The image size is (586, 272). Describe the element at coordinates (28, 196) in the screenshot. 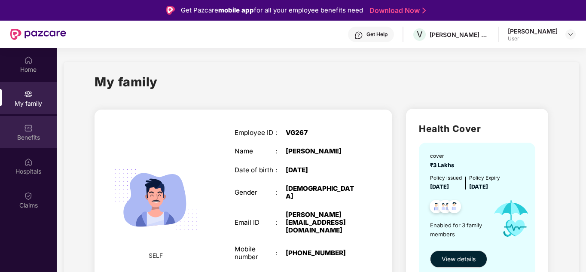

I see `img: svg+xml;base64,PHN2ZyBpZD0iQ2xhaW0iIHhtbG5zPSJodHRwOi8vd3d3LnczLm9yZy8yMDAwL3N2ZyIgd2lkdGg9IjIwIi...` at that location.